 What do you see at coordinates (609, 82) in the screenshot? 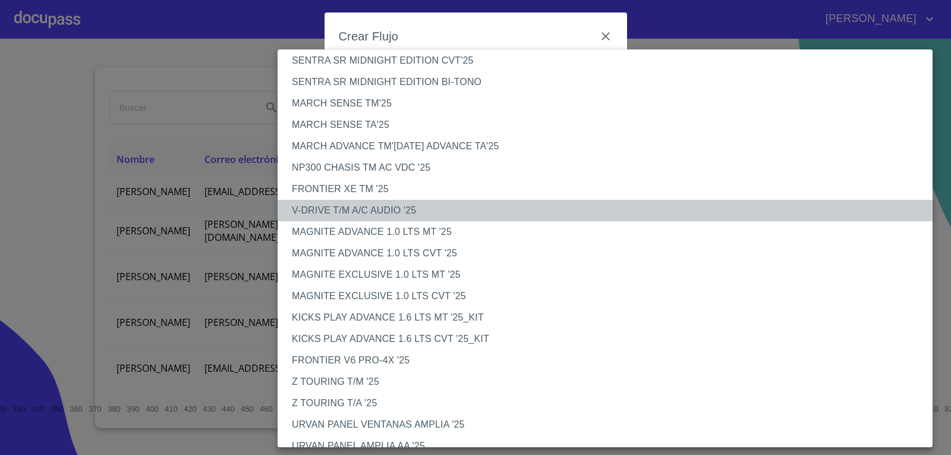
I see `li: SENTRA SR MIDNIGHT EDITION BI-TONO` at bounding box center [609, 82].